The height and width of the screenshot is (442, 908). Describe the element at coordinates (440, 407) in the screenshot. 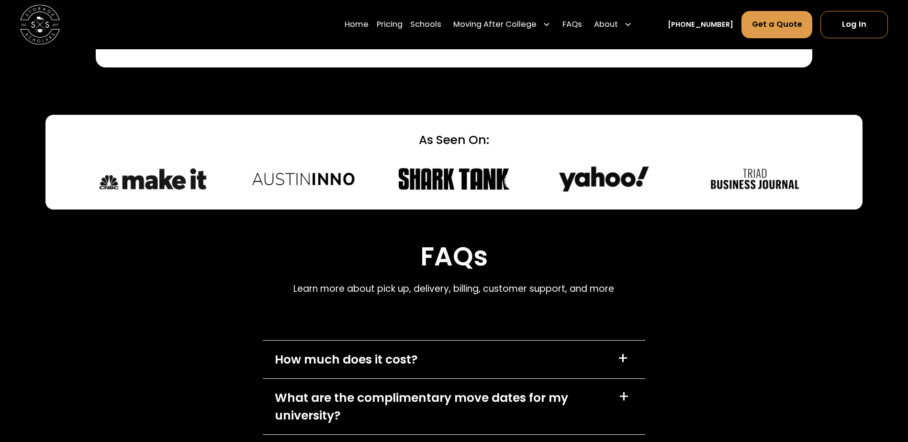

I see `div: What are the complimentary move dates for my university?` at that location.